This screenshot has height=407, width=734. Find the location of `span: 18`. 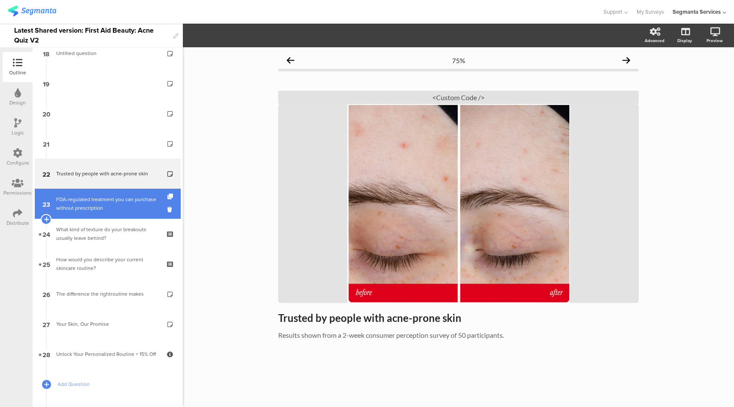

span: 18 is located at coordinates (46, 53).